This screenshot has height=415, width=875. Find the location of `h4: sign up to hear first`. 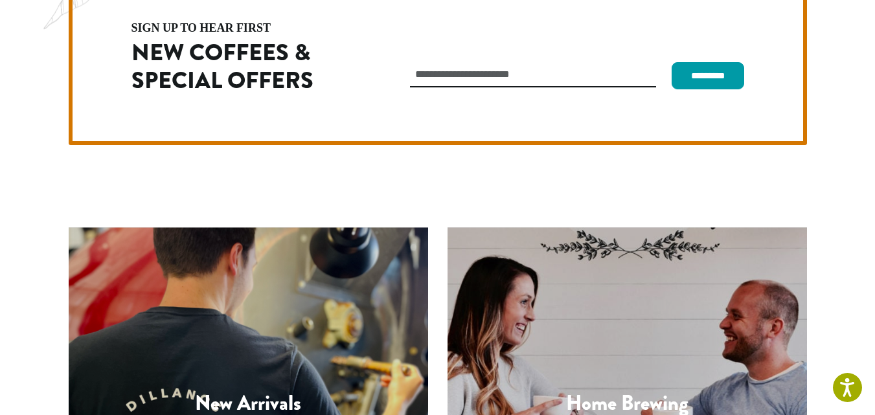

h4: sign up to hear first is located at coordinates (243, 28).